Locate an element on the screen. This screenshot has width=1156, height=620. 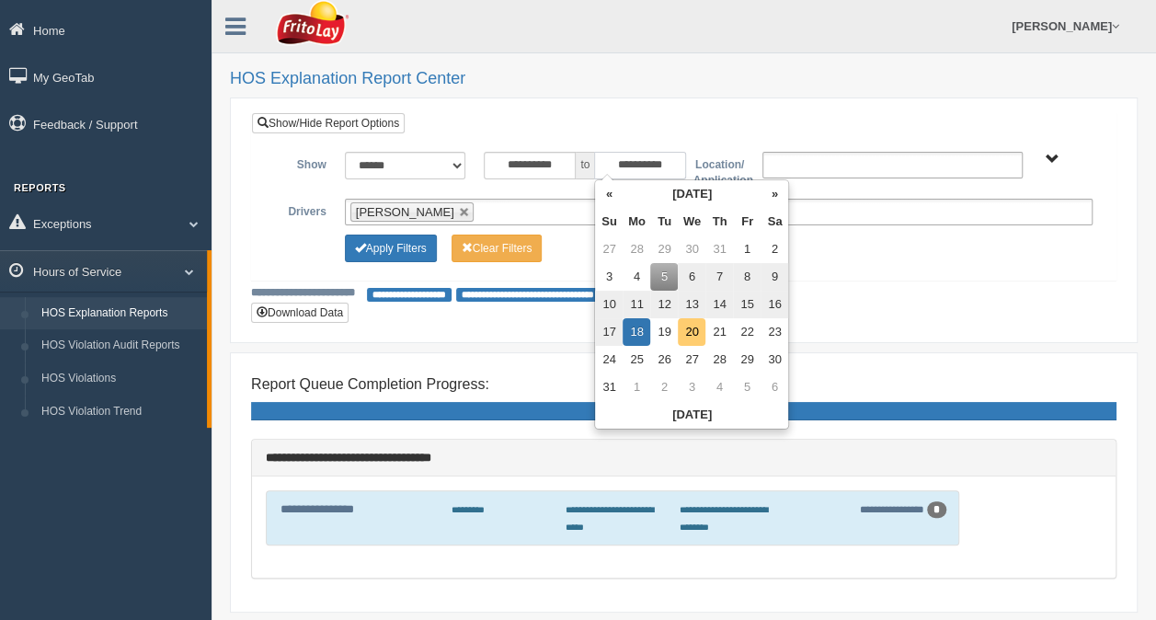
label: Location/ Application is located at coordinates (718, 170).